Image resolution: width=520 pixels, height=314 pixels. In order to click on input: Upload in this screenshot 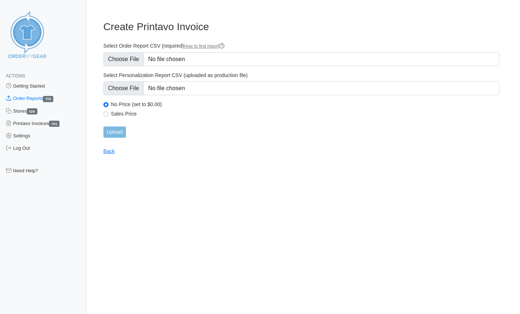, I will do `click(115, 132)`.